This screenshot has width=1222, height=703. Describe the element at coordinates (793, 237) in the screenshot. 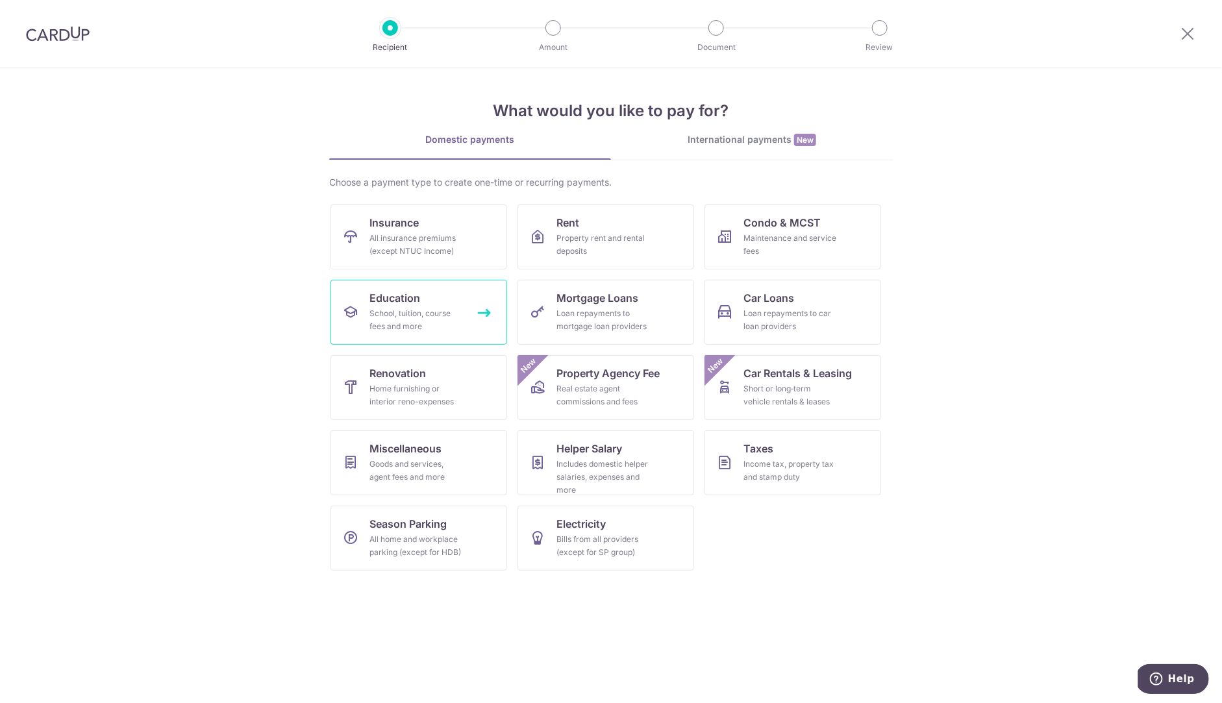

I see `a: Condo & MCSTMaintenance and service fees` at that location.